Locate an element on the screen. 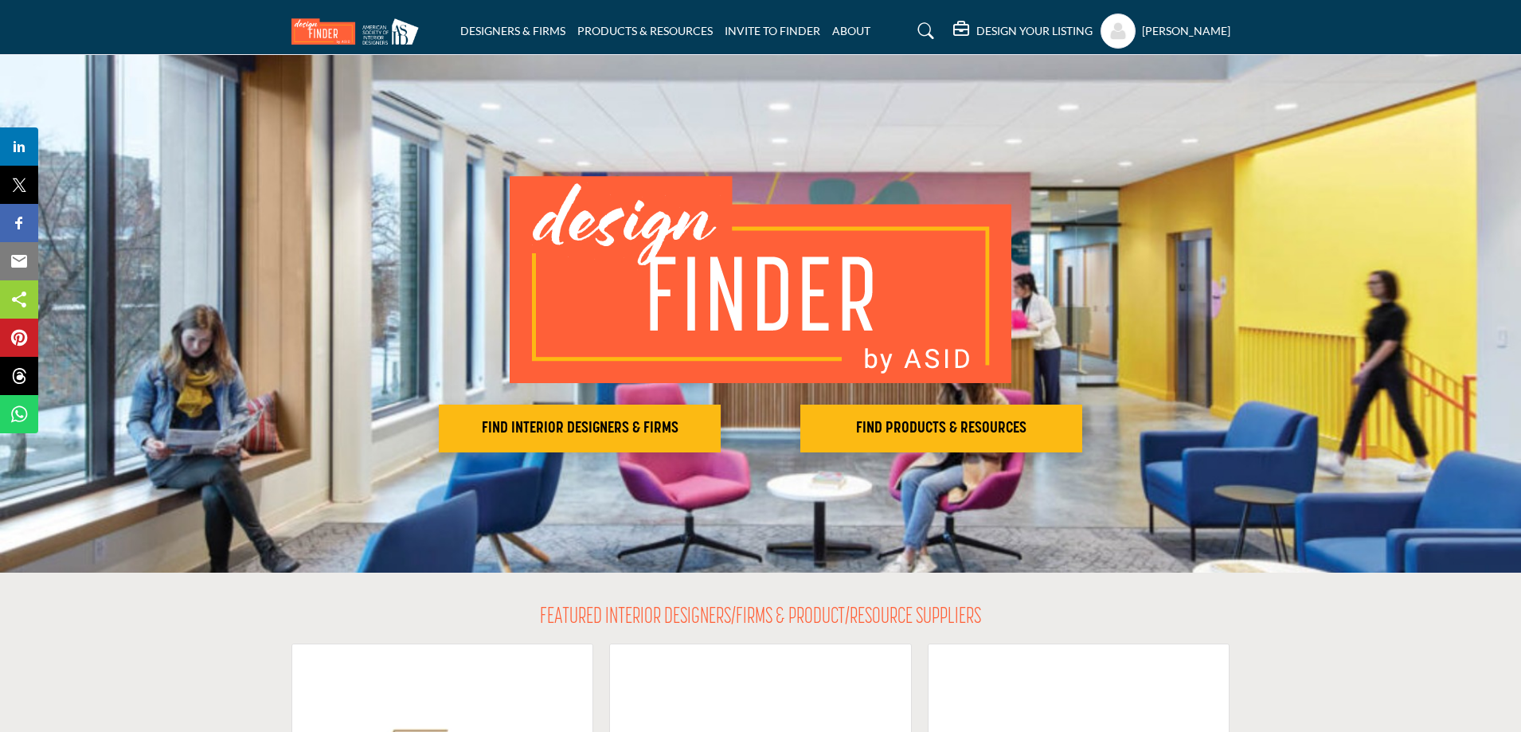 Image resolution: width=1521 pixels, height=732 pixels. a: PRODUCTS & RESOURCES is located at coordinates (645, 30).